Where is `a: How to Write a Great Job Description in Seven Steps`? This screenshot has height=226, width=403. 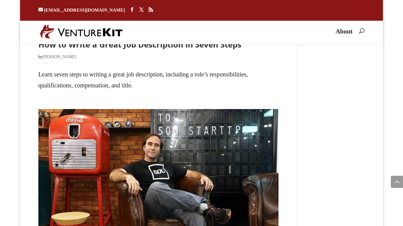 a: How to Write a Great Job Description in Seven Steps is located at coordinates (140, 44).